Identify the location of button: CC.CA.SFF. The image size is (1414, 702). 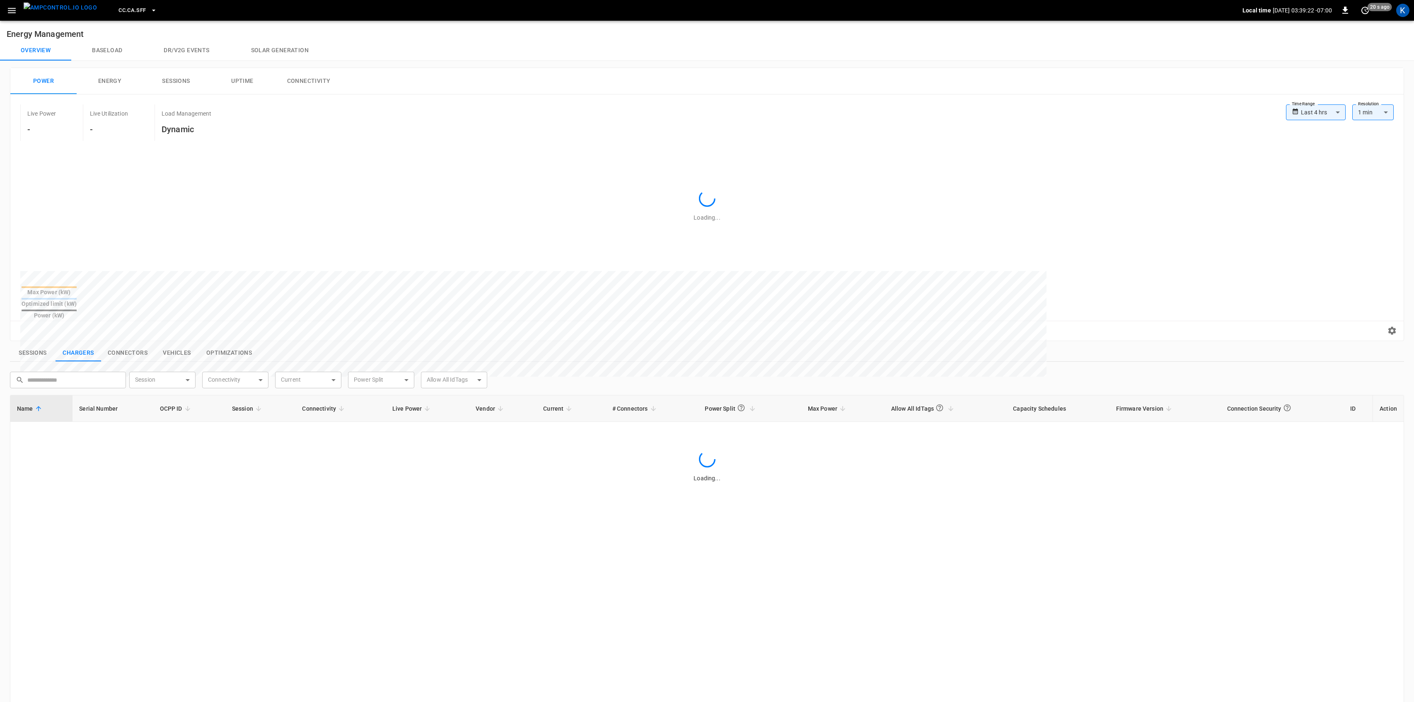
(138, 10).